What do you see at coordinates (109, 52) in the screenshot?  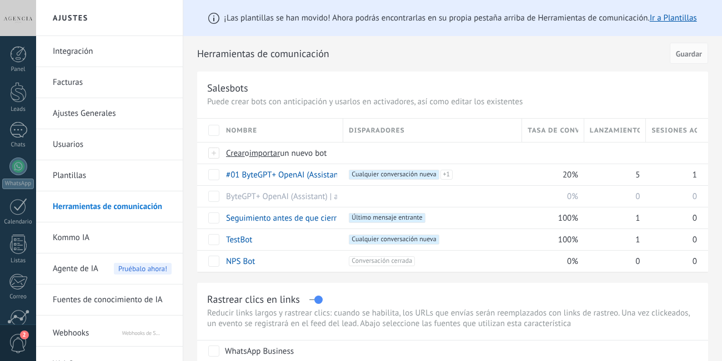 I see `li: Integración` at bounding box center [109, 52].